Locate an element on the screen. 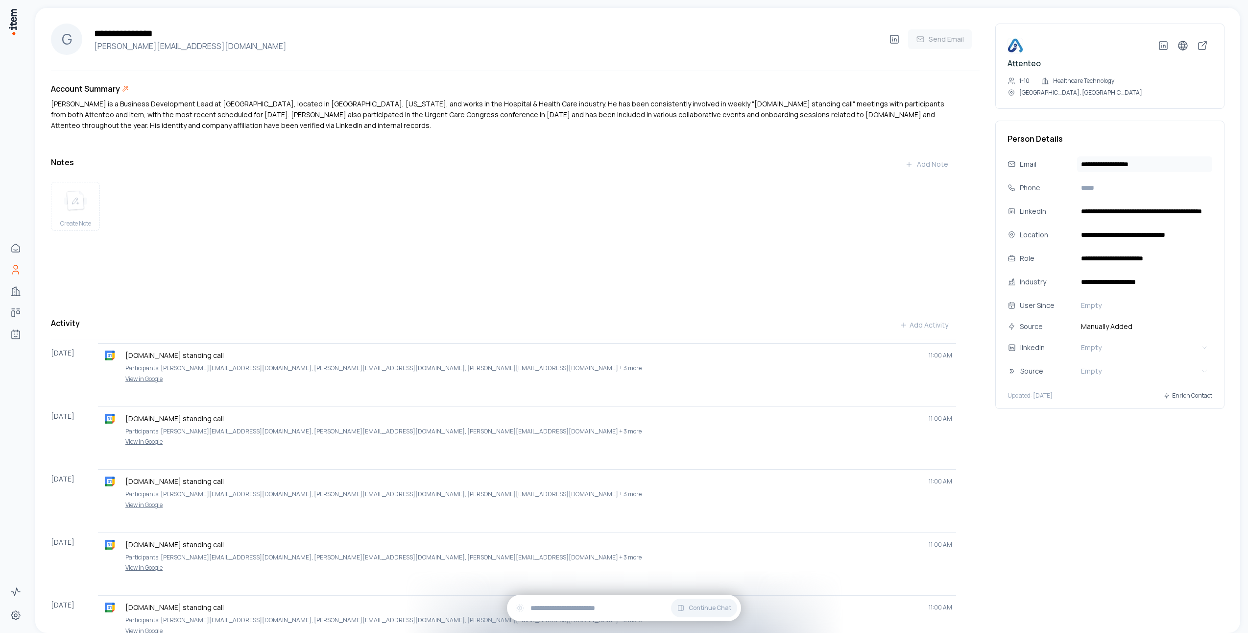  button: create noteCreate Note is located at coordinates (75, 206).